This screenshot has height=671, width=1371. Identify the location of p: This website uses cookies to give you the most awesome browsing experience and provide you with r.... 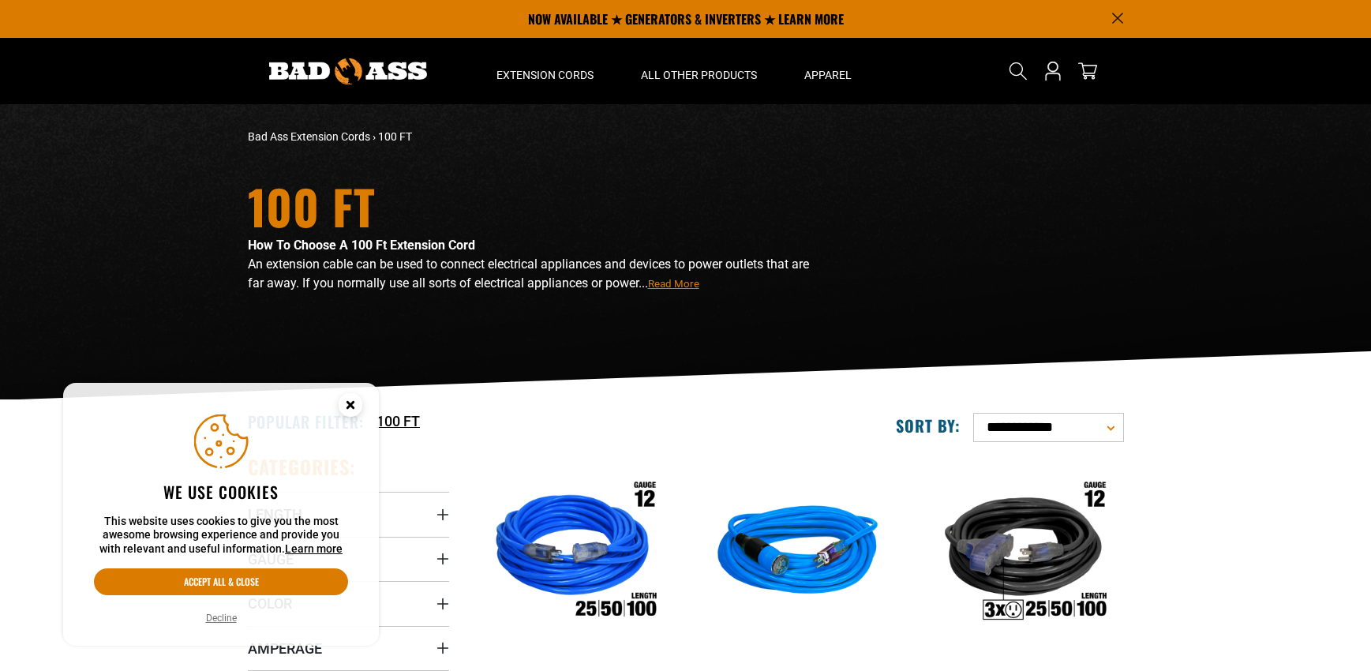
(221, 535).